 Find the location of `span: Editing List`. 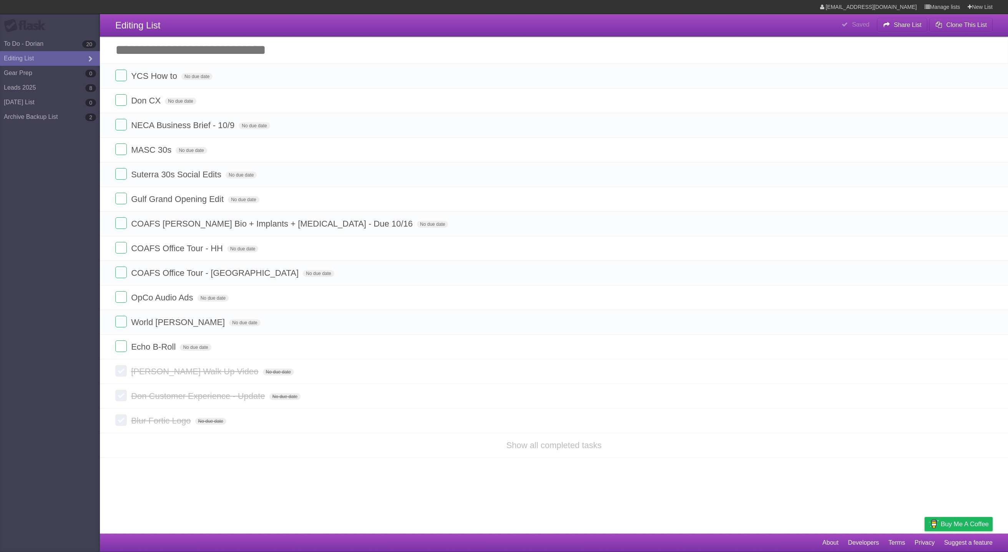

span: Editing List is located at coordinates (138, 25).